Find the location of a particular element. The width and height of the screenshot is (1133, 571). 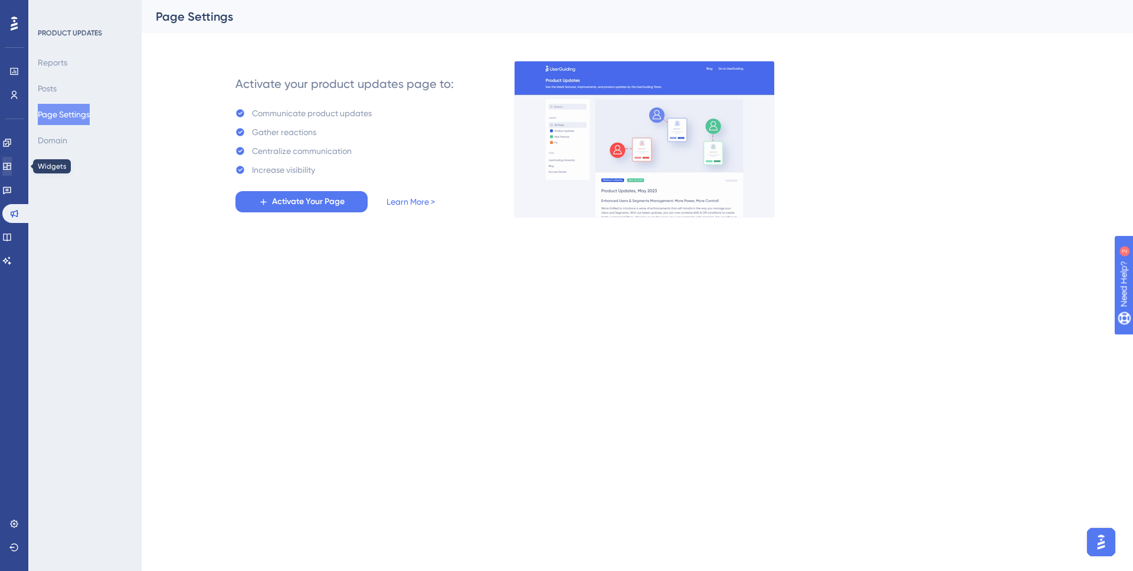

div: 2 is located at coordinates (84, 11).